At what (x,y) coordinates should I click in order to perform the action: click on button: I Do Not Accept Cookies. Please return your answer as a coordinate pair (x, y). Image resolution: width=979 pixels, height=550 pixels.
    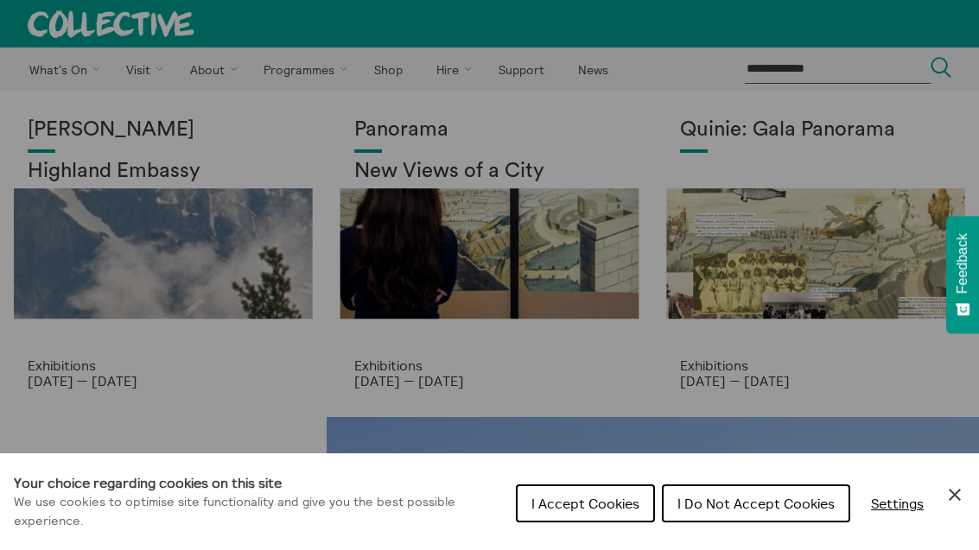
    Looking at the image, I should click on (756, 504).